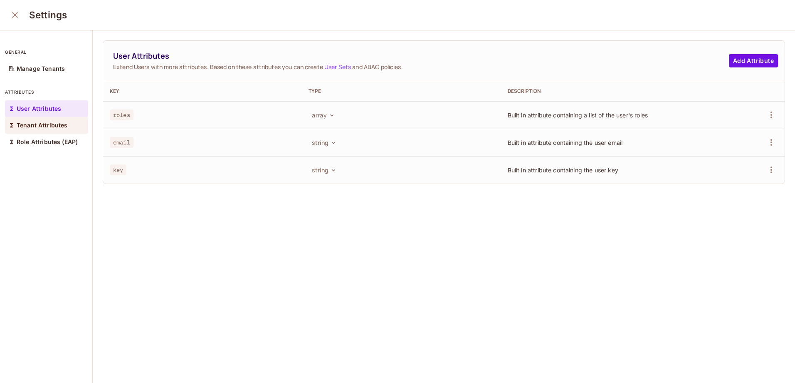 The width and height of the screenshot is (795, 383). Describe the element at coordinates (48, 15) in the screenshot. I see `h3: Settings` at that location.